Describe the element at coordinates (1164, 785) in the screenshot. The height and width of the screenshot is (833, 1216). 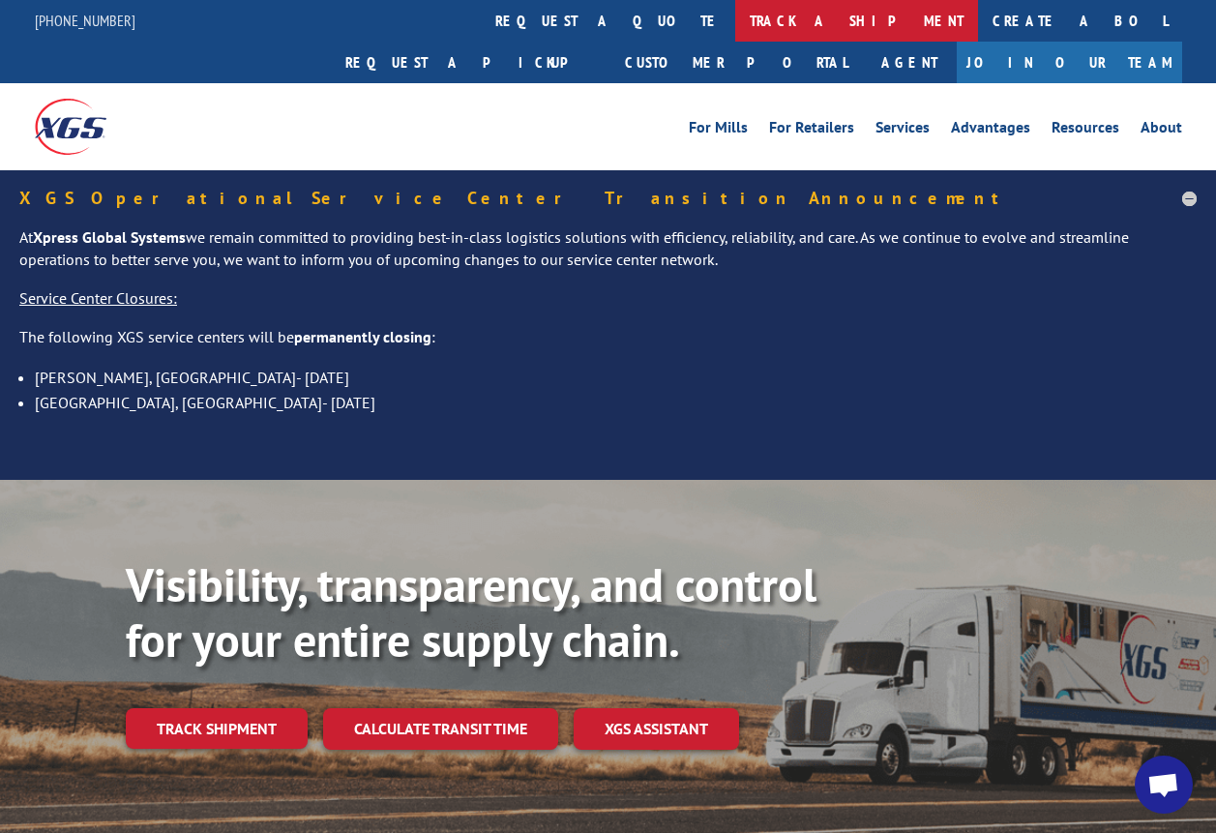
I see `a: Open chat` at that location.